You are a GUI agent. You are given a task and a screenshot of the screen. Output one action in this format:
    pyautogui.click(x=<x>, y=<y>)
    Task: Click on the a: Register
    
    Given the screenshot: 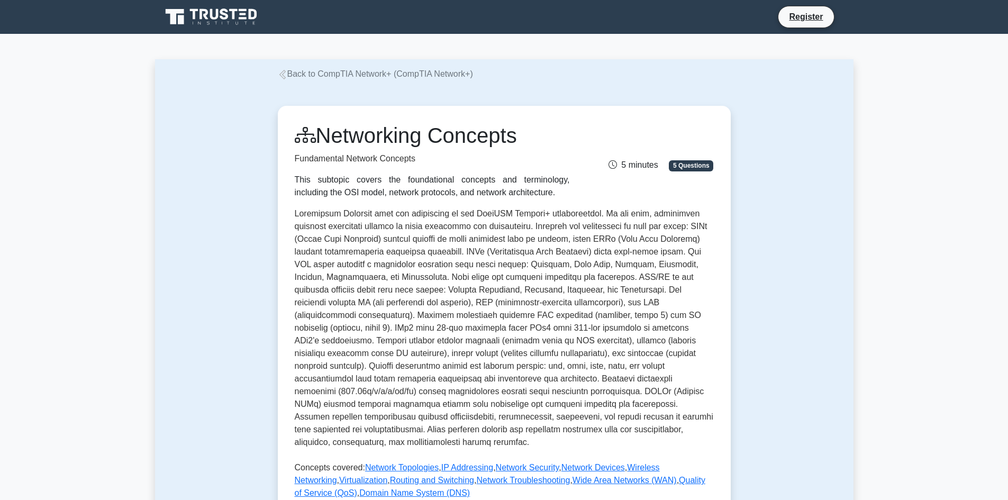 What is the action you would take?
    pyautogui.click(x=806, y=16)
    